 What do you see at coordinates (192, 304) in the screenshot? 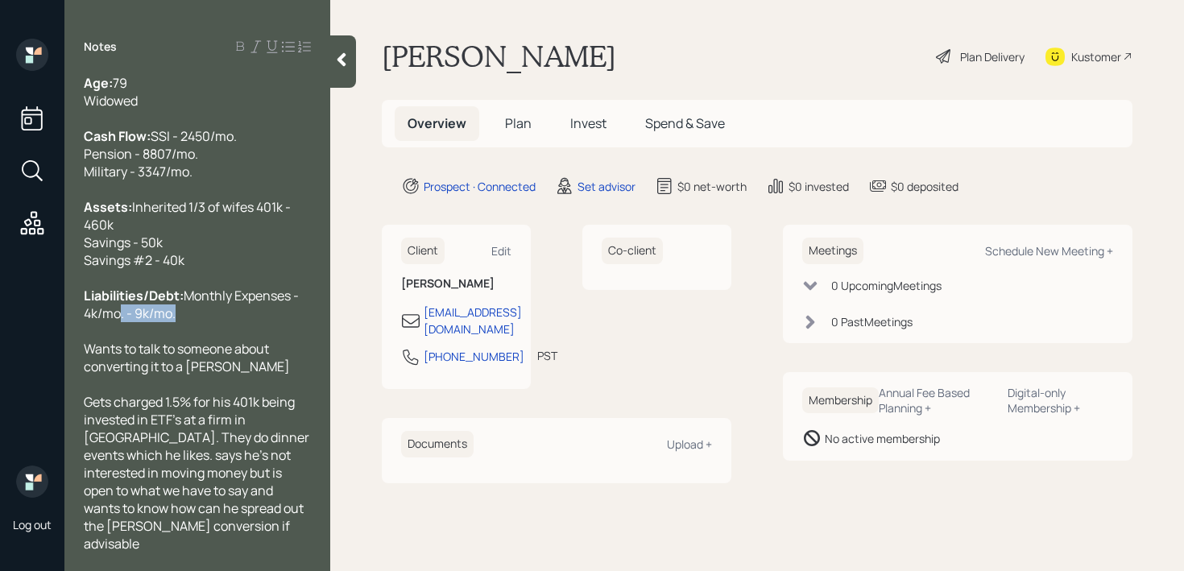
I see `span: Monthly Expenses - 4k/mo. - 9k/mo.` at bounding box center [192, 304].